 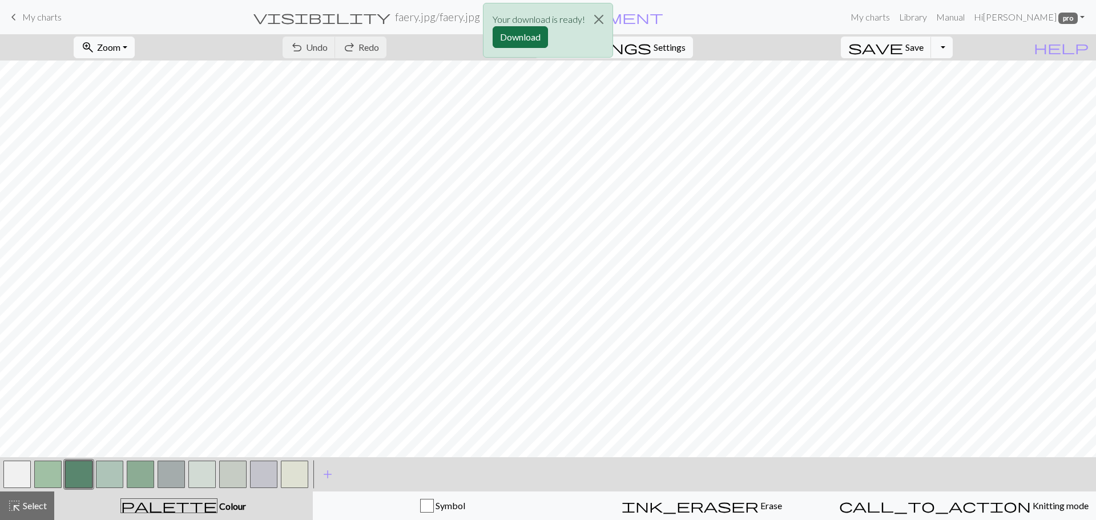 What do you see at coordinates (964, 506) in the screenshot?
I see `button: Knitting mode` at bounding box center [964, 506].